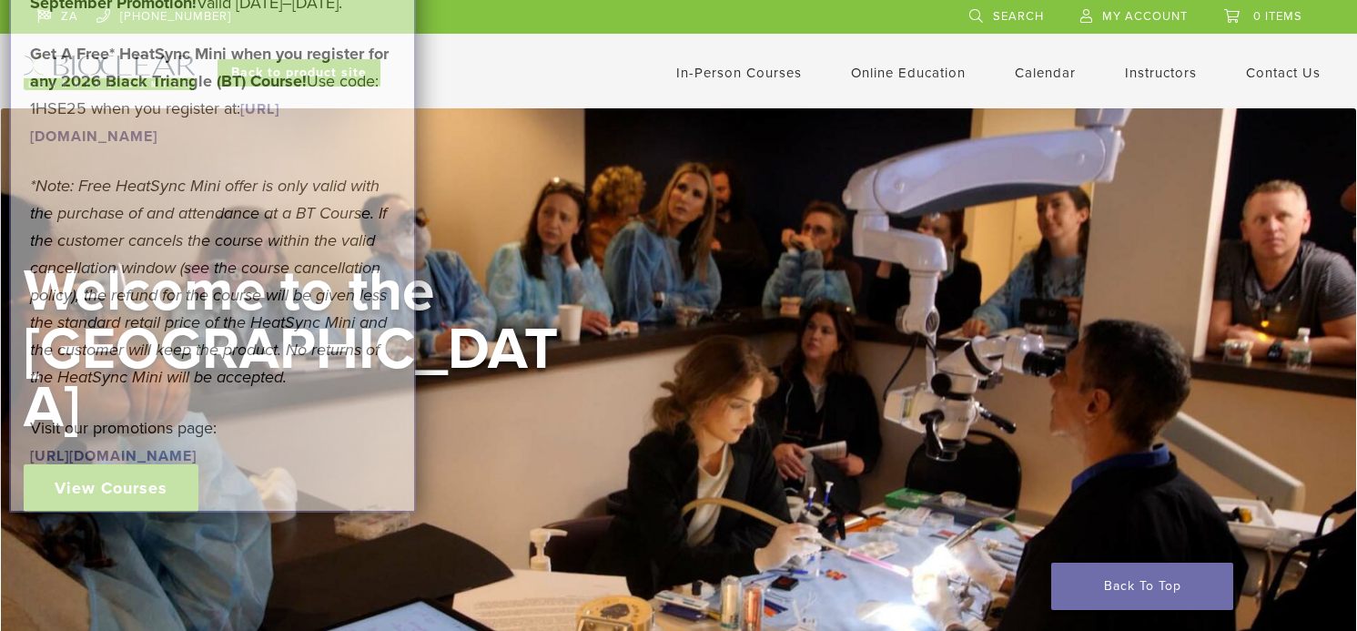 This screenshot has width=1357, height=631. I want to click on strong: Get A Free* HeatSync Mini when you register for any 2026 Black Triangle (BT) Course!, so click(209, 67).